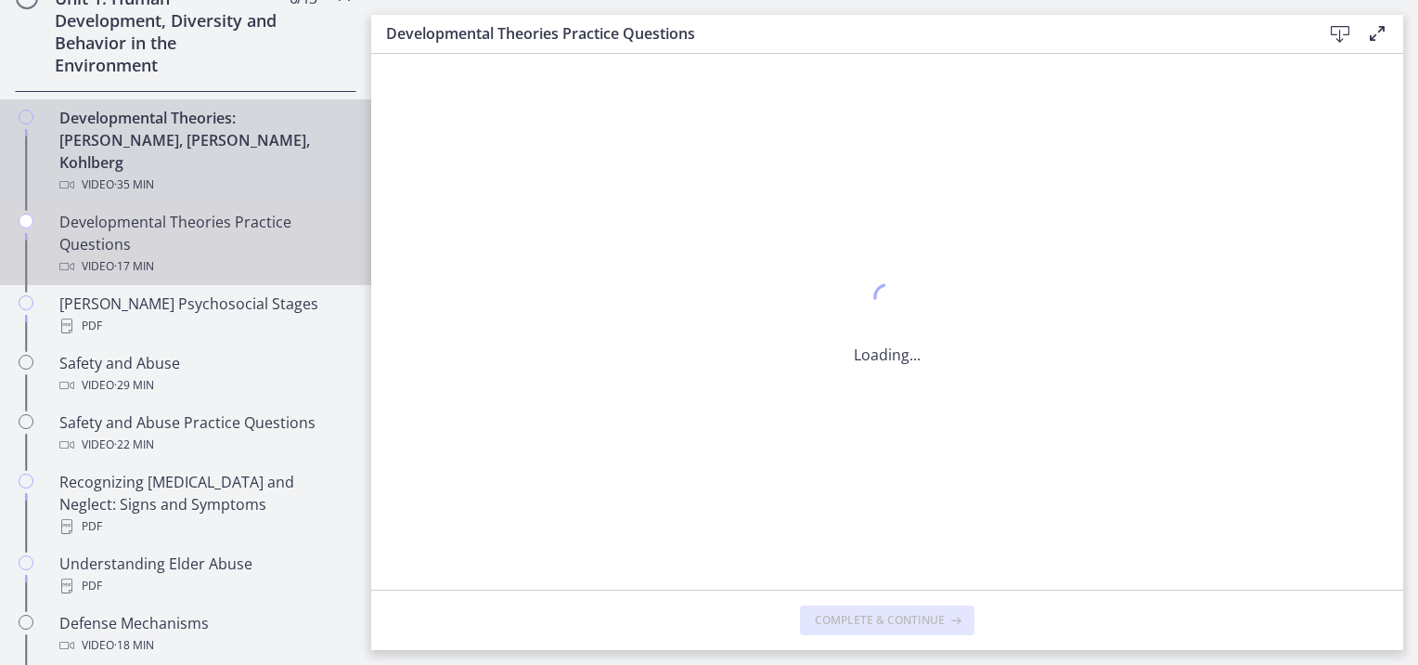 This screenshot has height=665, width=1418. Describe the element at coordinates (134, 645) in the screenshot. I see `span: · 18 min` at that location.